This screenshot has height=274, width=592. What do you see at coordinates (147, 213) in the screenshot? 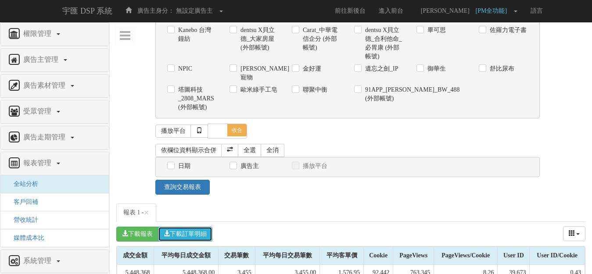
I see `button: Close` at bounding box center [147, 213].